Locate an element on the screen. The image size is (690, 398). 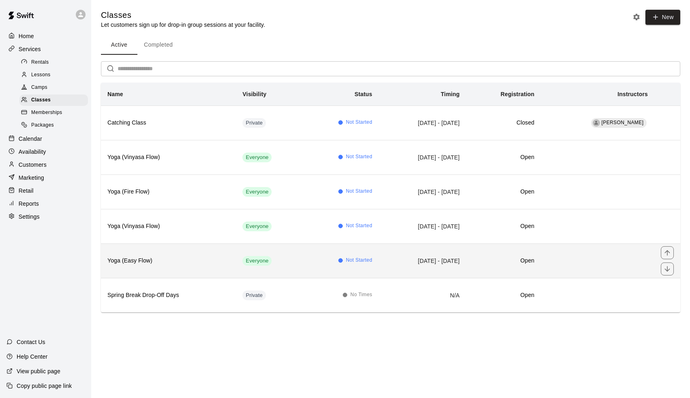
span: Memberships is located at coordinates (47, 113).